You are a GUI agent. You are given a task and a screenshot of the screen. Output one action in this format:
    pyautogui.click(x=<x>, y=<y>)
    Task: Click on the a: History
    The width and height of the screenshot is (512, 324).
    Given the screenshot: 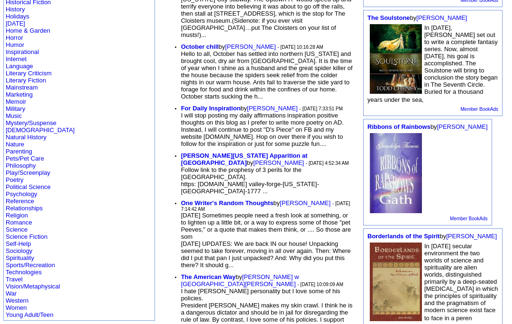 What is the action you would take?
    pyautogui.click(x=15, y=9)
    